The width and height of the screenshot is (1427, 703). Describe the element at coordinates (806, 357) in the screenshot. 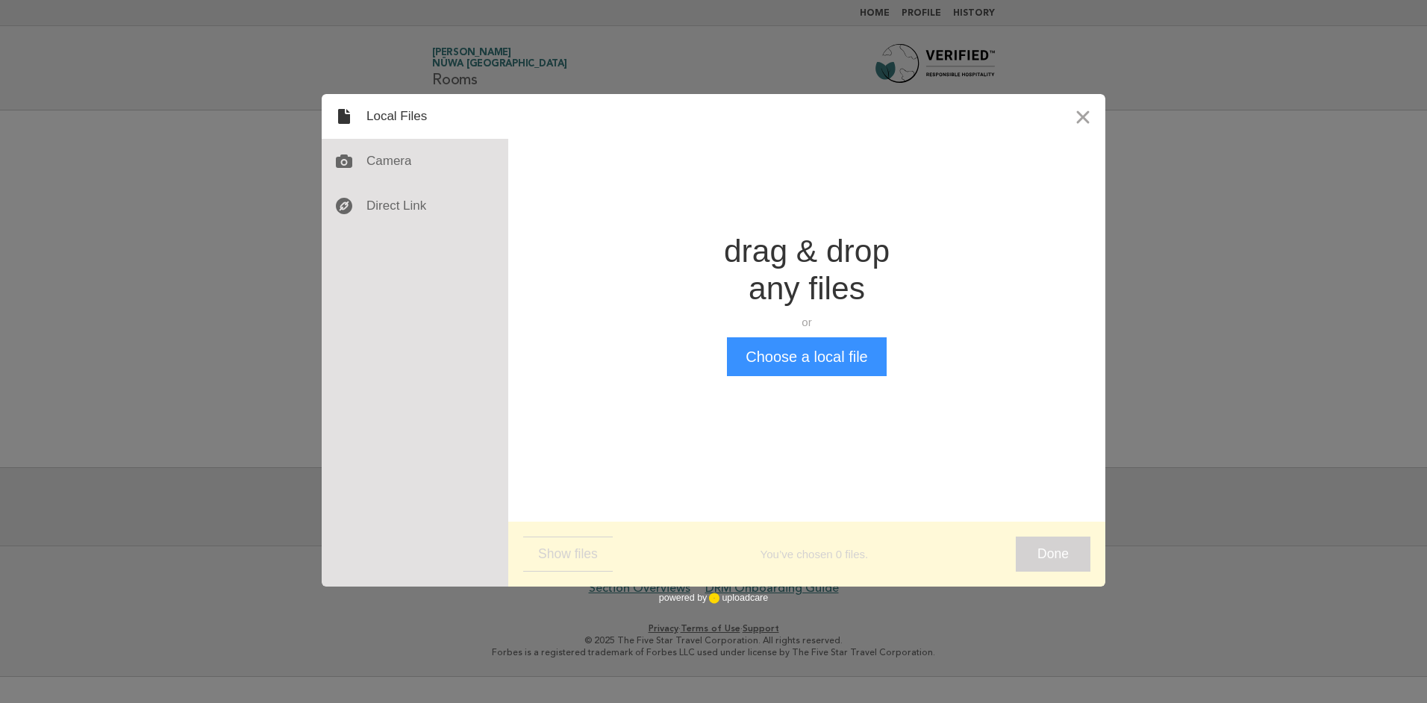

I see `button: Choose a local file` at that location.